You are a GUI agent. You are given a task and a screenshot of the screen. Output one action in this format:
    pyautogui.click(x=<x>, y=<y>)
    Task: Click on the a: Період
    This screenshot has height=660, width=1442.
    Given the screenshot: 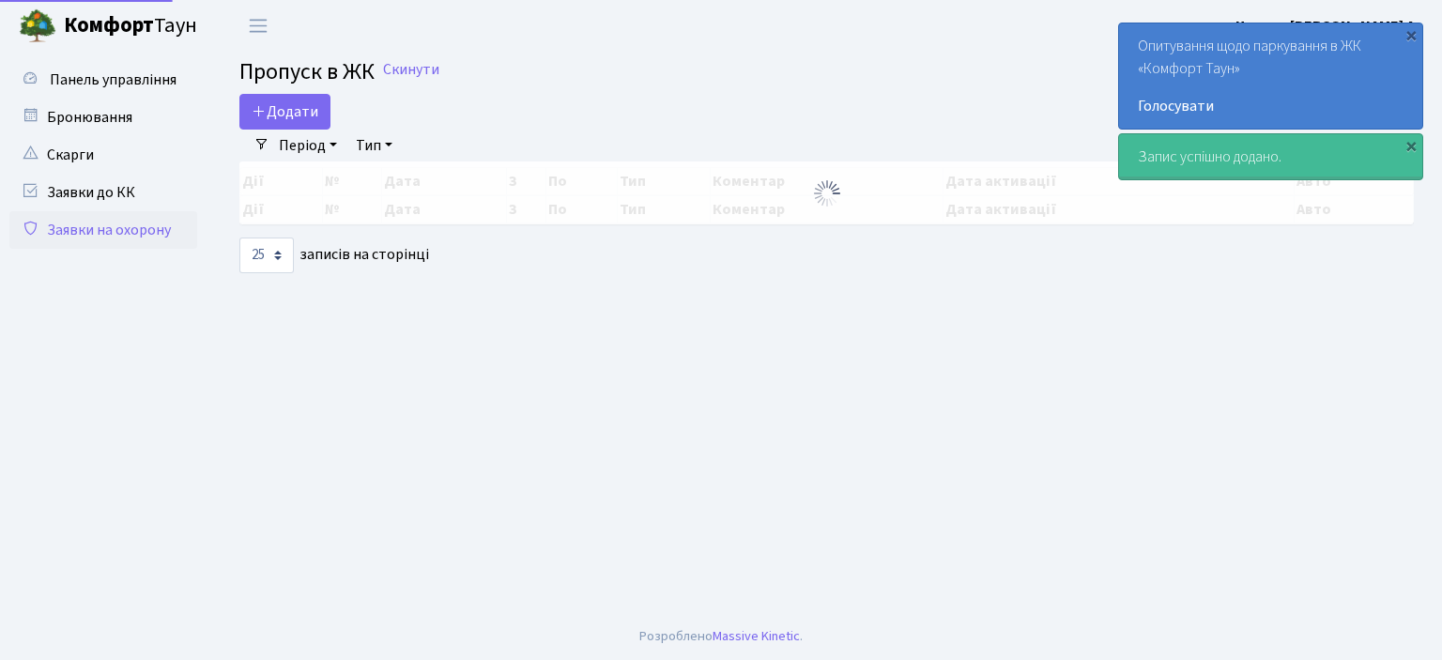 What is the action you would take?
    pyautogui.click(x=308, y=145)
    